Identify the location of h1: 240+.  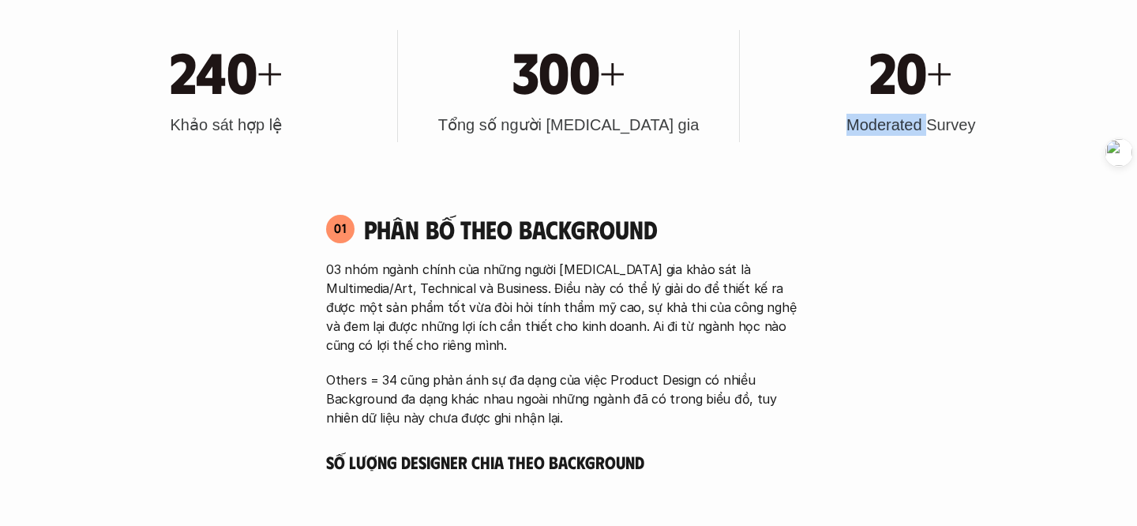
(226, 70).